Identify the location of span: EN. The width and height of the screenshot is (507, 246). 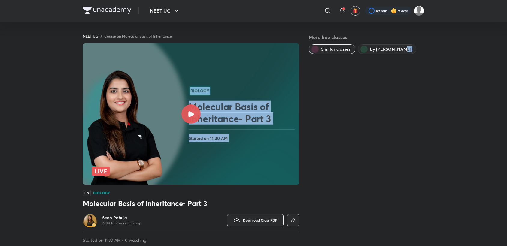
(87, 193).